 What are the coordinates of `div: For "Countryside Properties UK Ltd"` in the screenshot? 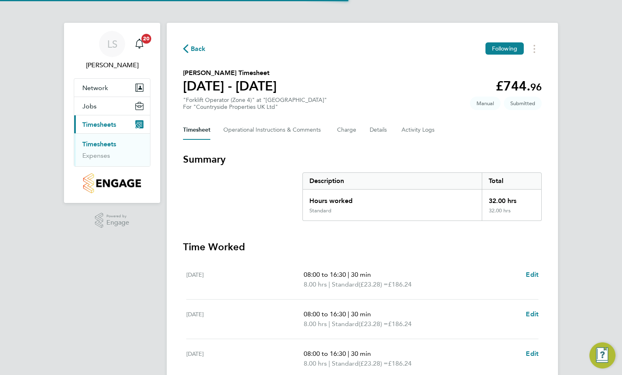 It's located at (255, 107).